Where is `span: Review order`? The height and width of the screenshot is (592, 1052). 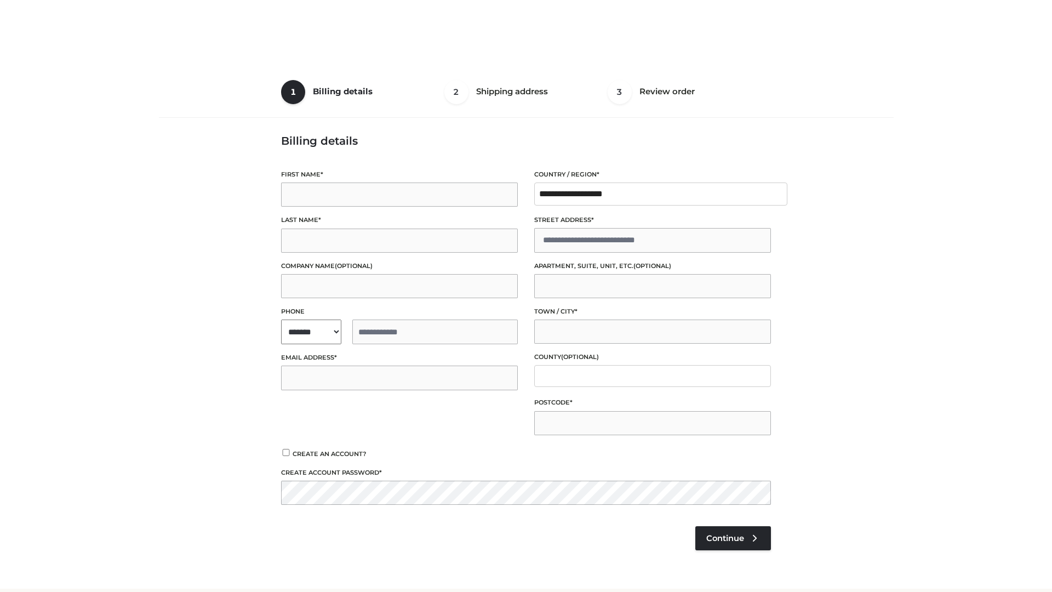
span: Review order is located at coordinates (667, 91).